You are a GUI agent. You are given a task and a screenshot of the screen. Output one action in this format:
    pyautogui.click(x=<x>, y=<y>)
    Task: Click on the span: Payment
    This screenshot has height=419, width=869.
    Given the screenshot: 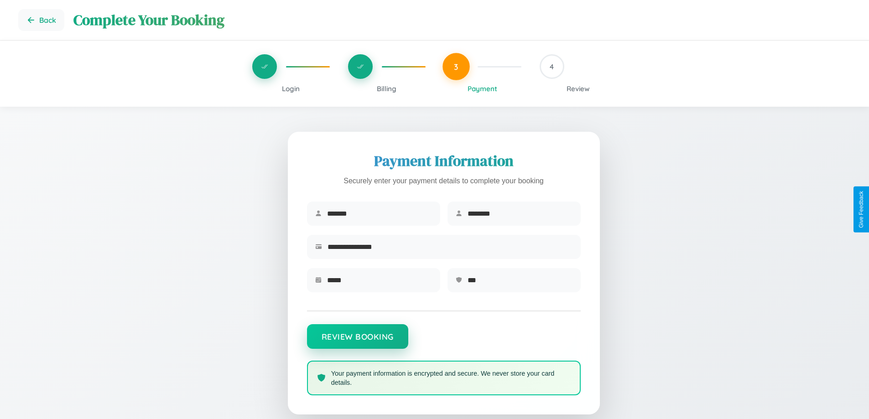 What is the action you would take?
    pyautogui.click(x=482, y=89)
    